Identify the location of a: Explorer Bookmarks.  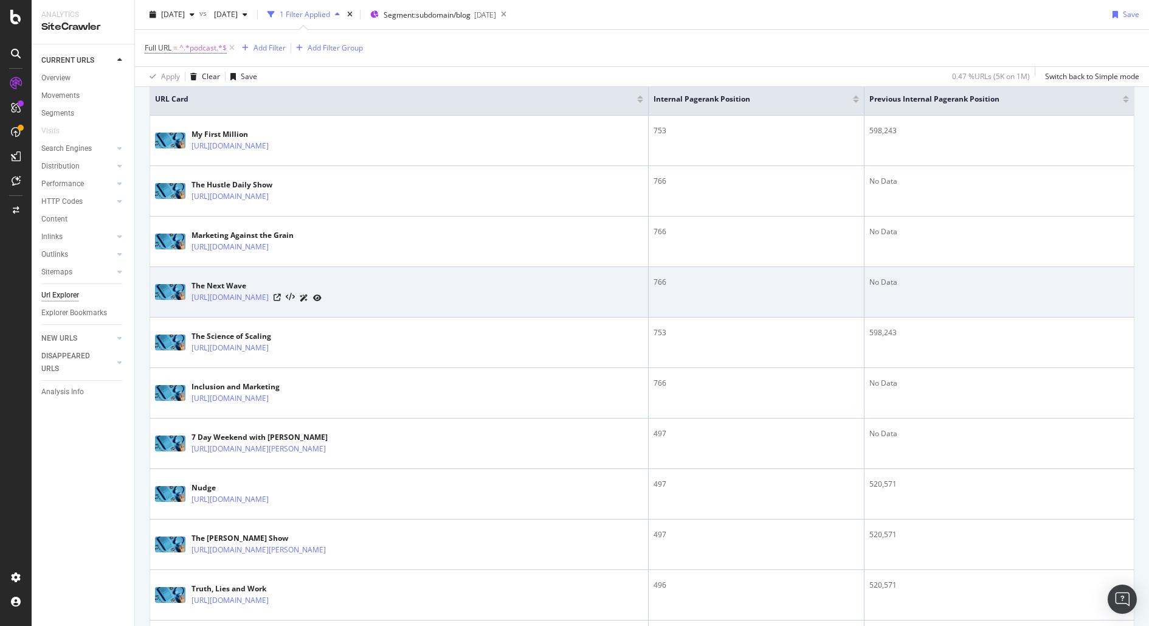
(83, 312).